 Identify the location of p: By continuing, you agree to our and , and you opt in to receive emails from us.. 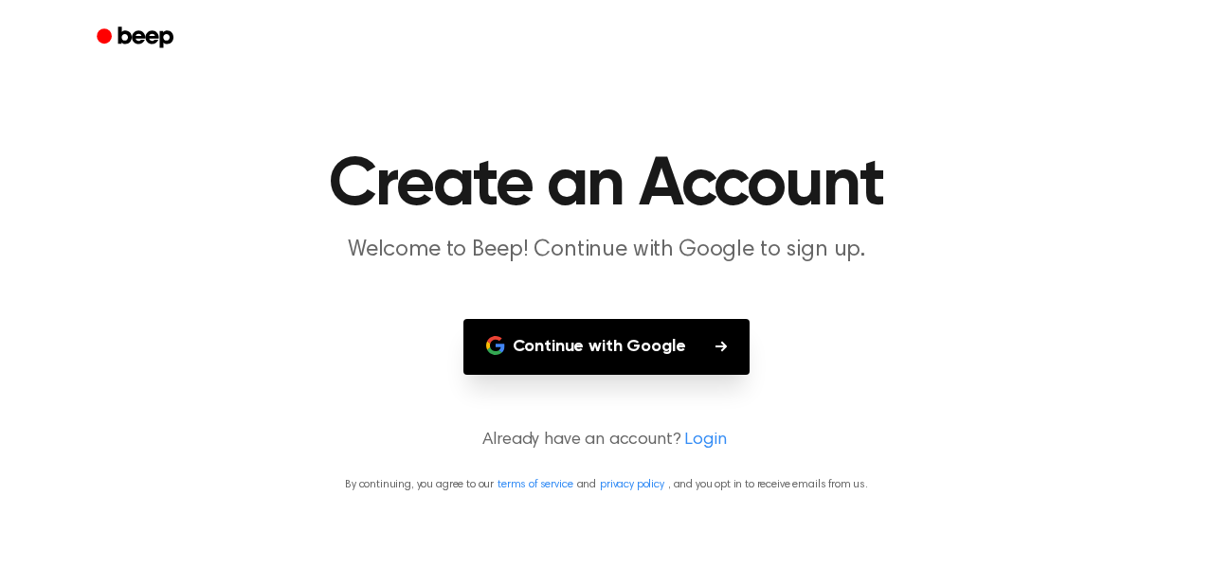
(606, 485).